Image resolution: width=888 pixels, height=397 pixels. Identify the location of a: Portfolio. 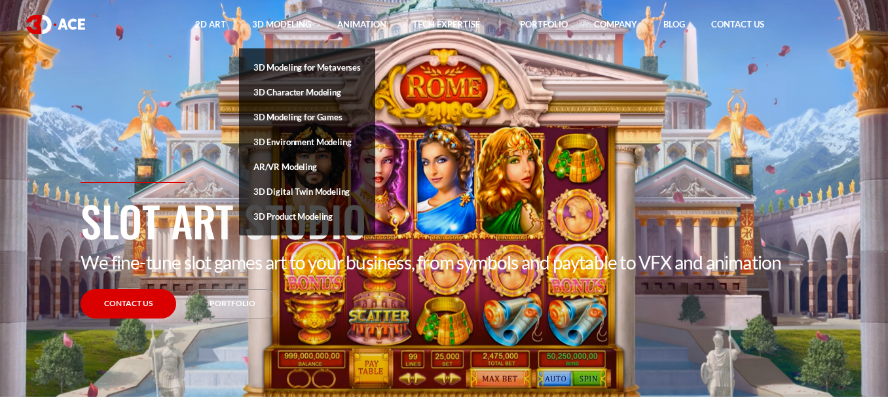
(232, 304).